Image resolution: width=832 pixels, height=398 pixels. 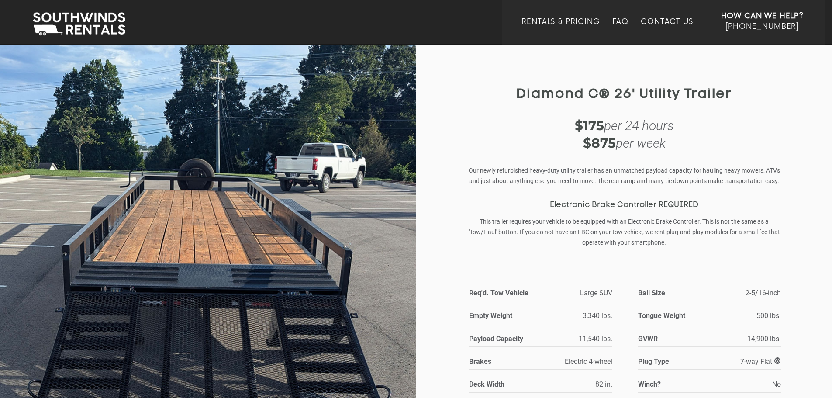 I want to click on span: 14,900 lbs., so click(x=764, y=339).